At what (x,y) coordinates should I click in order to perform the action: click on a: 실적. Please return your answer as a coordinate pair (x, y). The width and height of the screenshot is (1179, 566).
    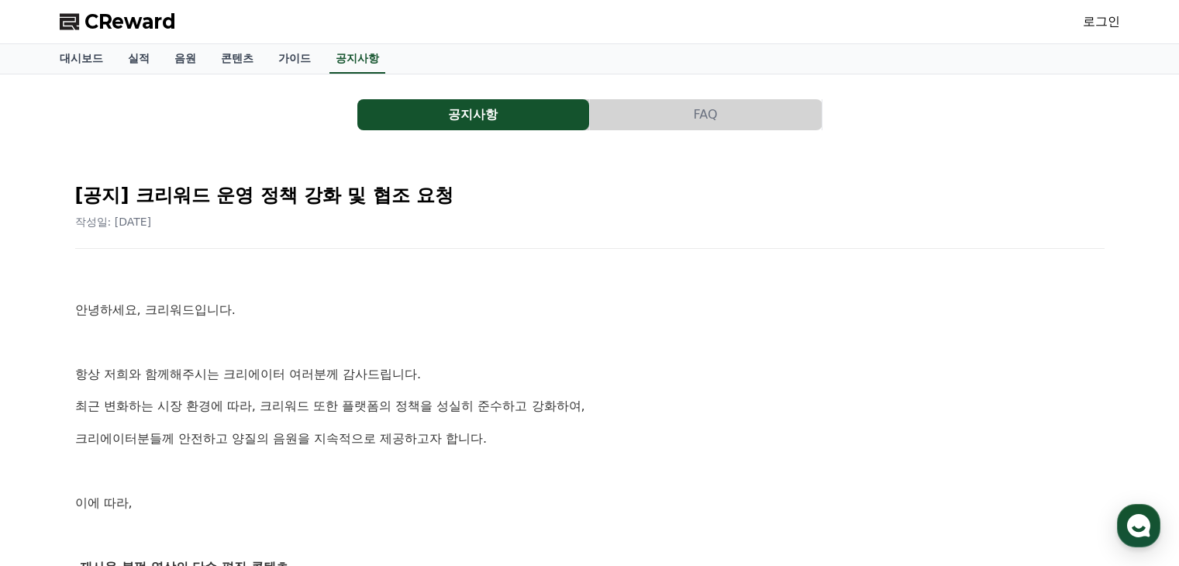
    Looking at the image, I should click on (139, 59).